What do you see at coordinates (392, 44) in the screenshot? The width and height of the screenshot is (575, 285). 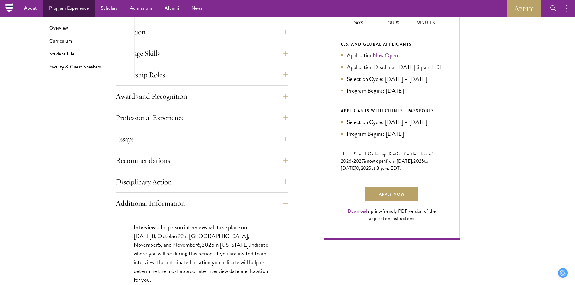 I see `div: U.S. and Global Applicants` at bounding box center [392, 44].